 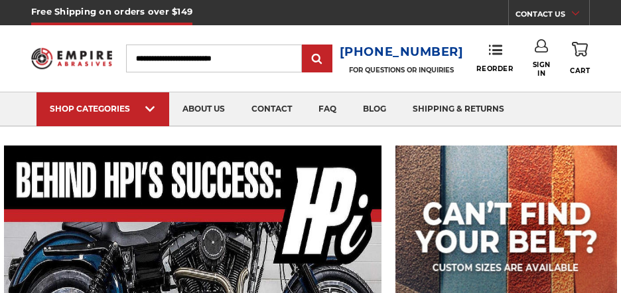 What do you see at coordinates (72, 58) in the screenshot?
I see `img: Empire Abrasives` at bounding box center [72, 58].